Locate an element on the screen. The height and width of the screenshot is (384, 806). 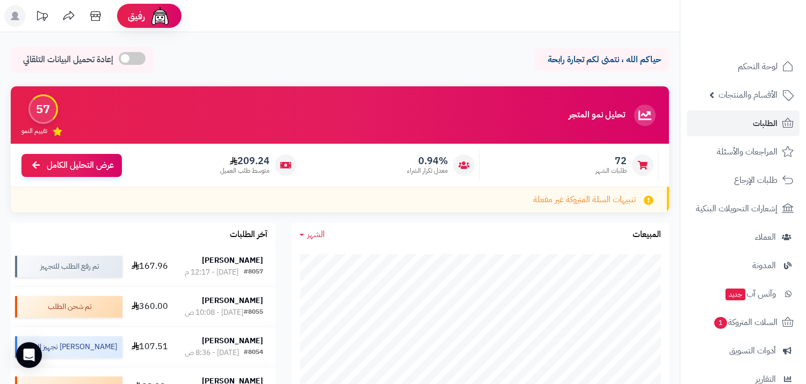
span: المراجعات والأسئلة is located at coordinates (747, 152).